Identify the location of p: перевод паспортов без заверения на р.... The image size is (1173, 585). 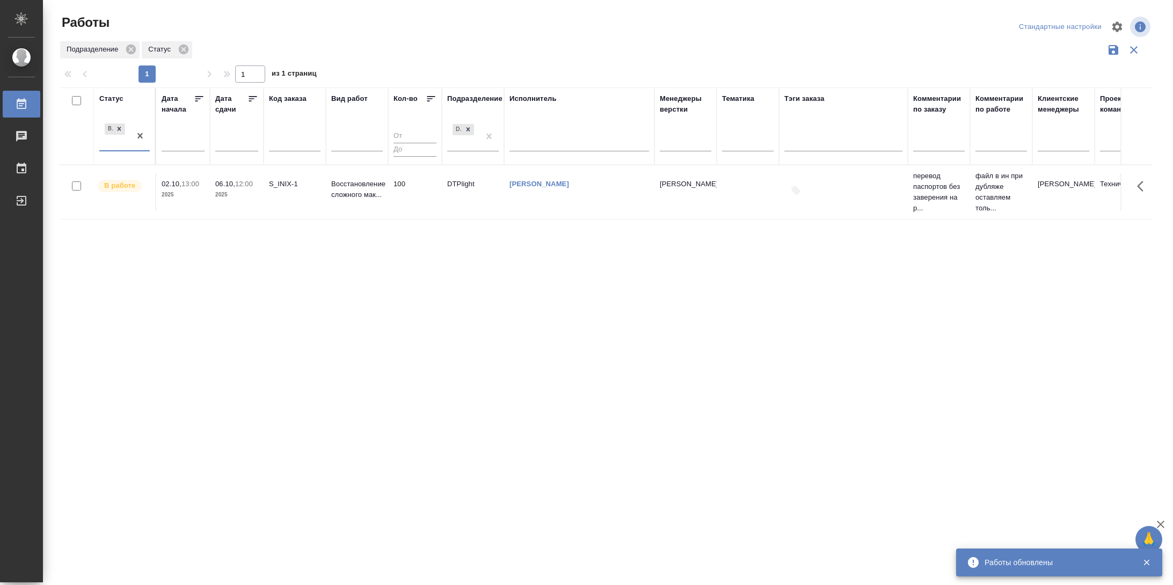
(939, 192).